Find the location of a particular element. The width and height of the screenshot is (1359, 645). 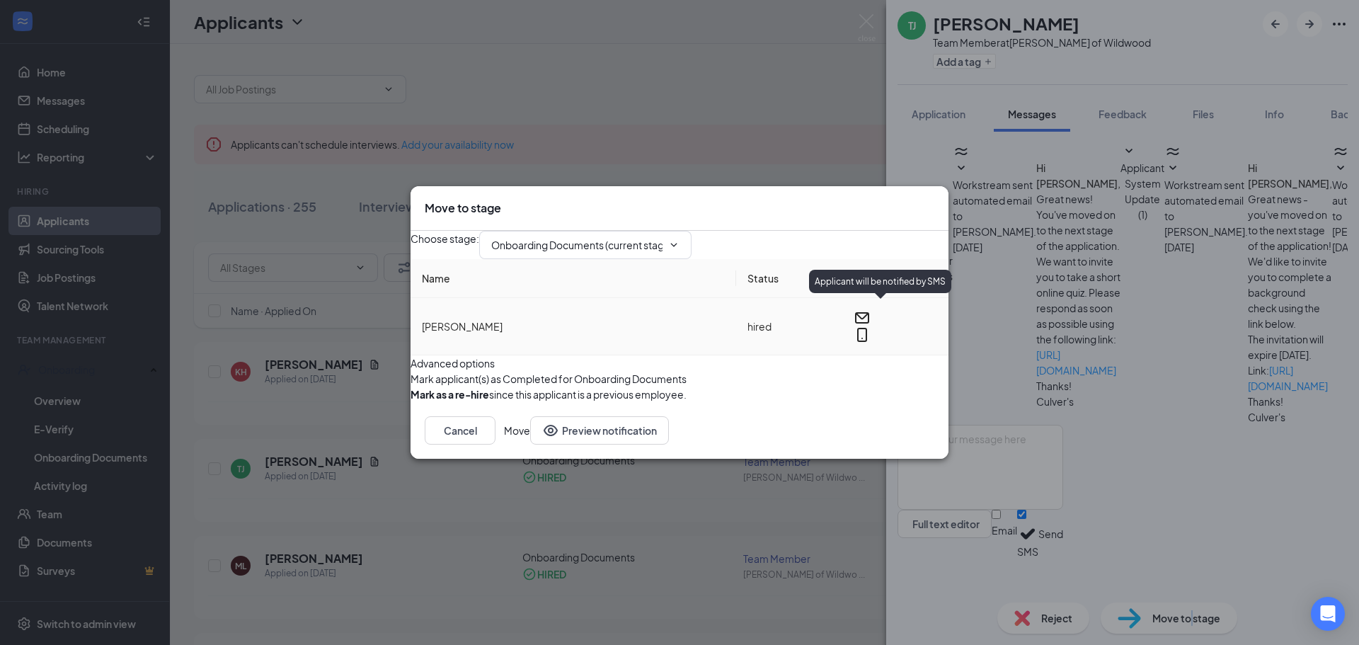

h3: Move to stage is located at coordinates (463, 208).